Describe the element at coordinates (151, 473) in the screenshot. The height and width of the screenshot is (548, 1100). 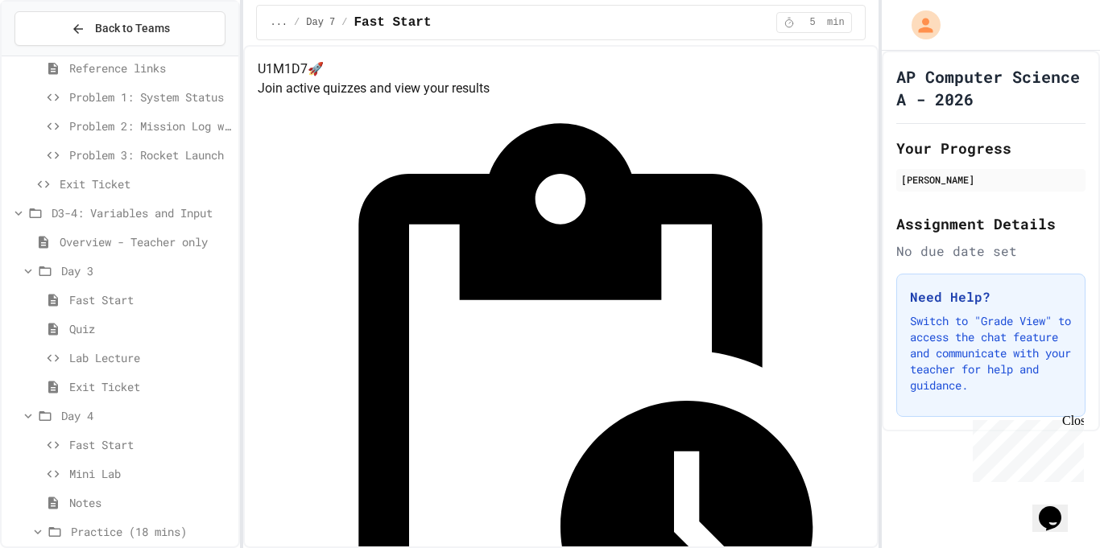
I see `span: Mini Lab` at that location.